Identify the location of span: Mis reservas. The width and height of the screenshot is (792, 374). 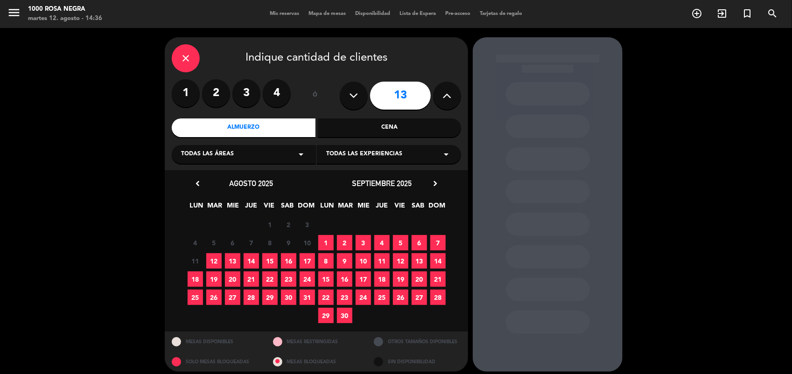
(284, 14).